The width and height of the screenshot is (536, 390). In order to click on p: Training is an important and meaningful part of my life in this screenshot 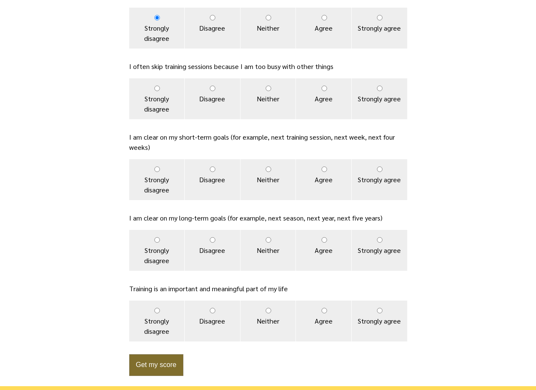, I will do `click(268, 289)`.